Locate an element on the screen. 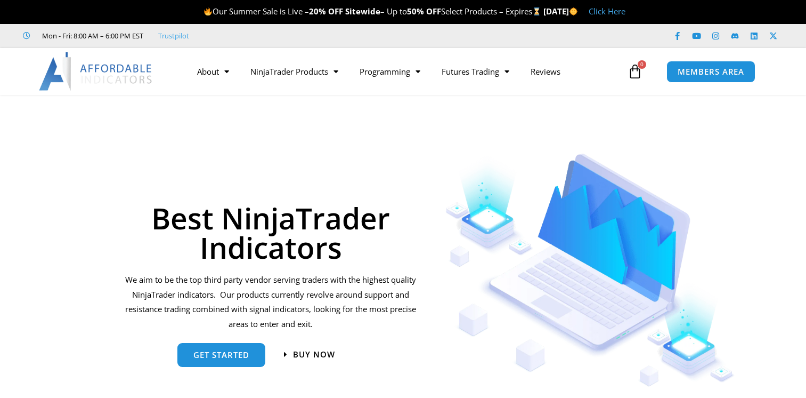  a: Reviews is located at coordinates (546, 71).